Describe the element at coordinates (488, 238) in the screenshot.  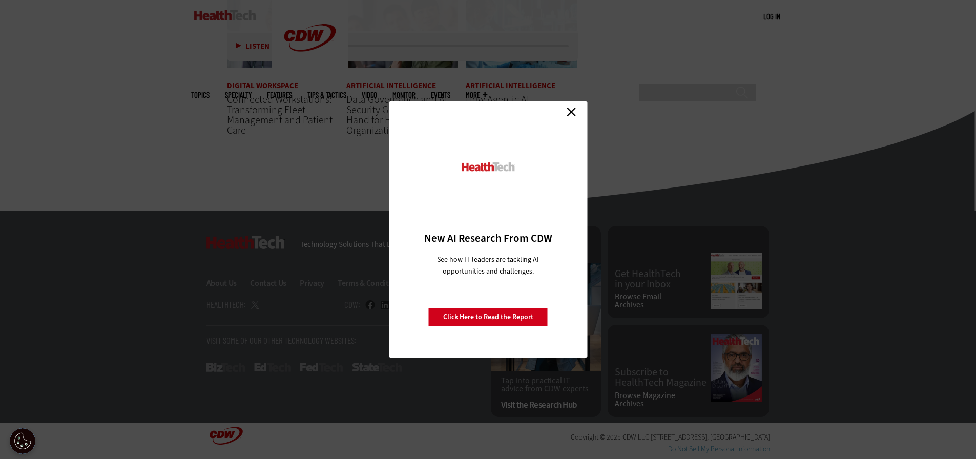
I see `h3: New AI Research From CDW` at that location.